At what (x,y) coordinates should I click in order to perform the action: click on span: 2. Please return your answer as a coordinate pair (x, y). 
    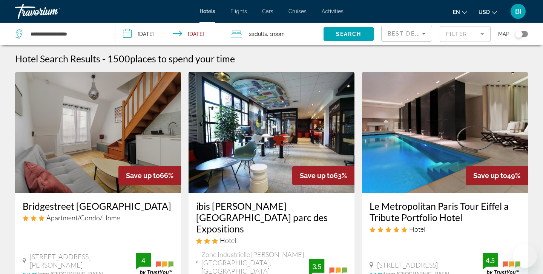
    Looking at the image, I should click on (258, 34).